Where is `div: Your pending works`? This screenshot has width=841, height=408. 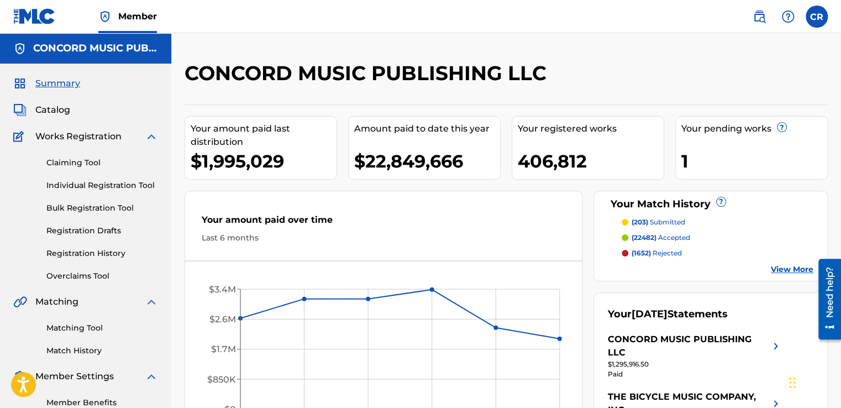
div: Your pending works is located at coordinates (754, 129).